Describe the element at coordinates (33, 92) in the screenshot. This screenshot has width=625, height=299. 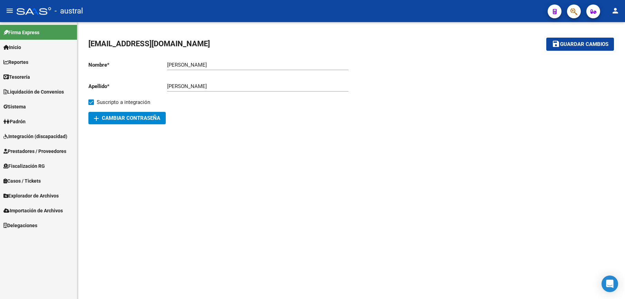
I see `span: Liquidación de Convenios` at that location.